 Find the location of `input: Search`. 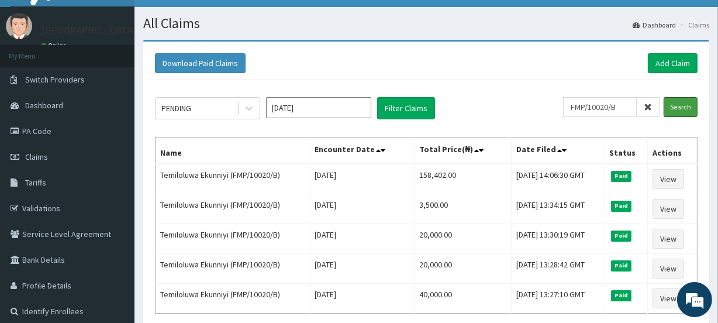

input: Search is located at coordinates (681, 107).